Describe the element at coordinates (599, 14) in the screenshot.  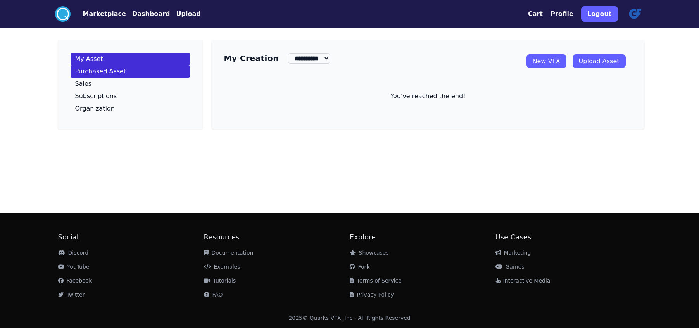
I see `a: Logout` at that location.